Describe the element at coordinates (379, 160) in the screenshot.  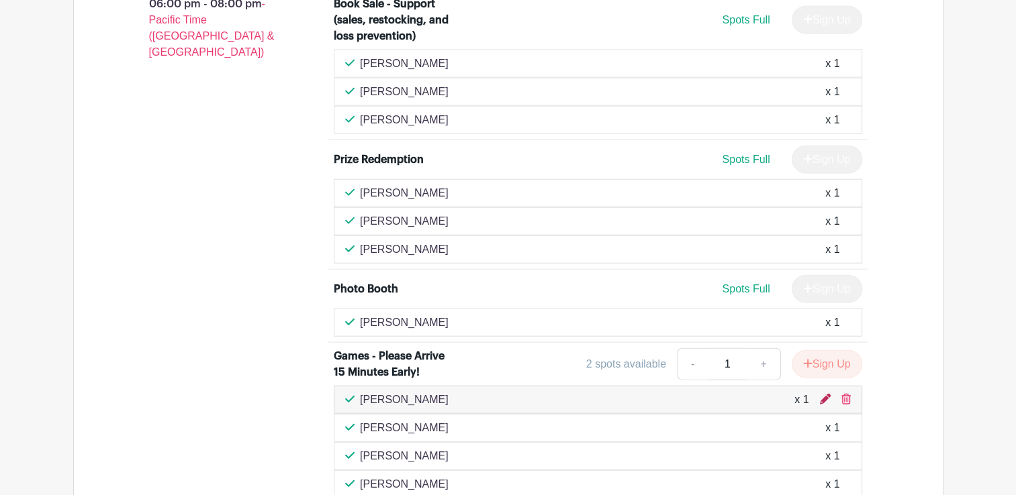
I see `div: Prize Redemption` at that location.